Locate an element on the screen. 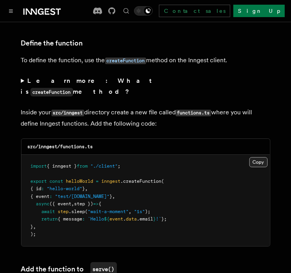 The width and height of the screenshot is (291, 273). span: export is located at coordinates (39, 181).